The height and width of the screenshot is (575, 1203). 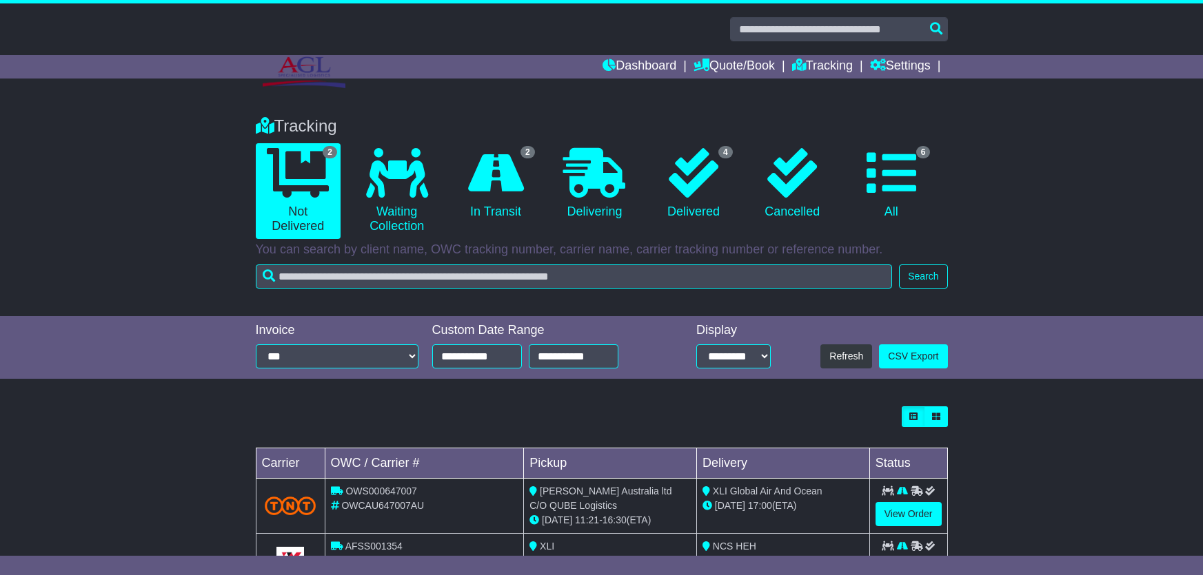 I want to click on span: OWCAU647007AU, so click(x=382, y=506).